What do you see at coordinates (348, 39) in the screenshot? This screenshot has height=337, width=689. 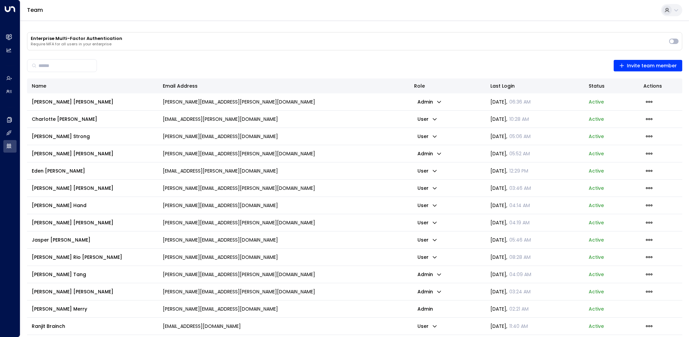 I see `h3: Enterprise Multi-Factor Authentication` at bounding box center [348, 39].